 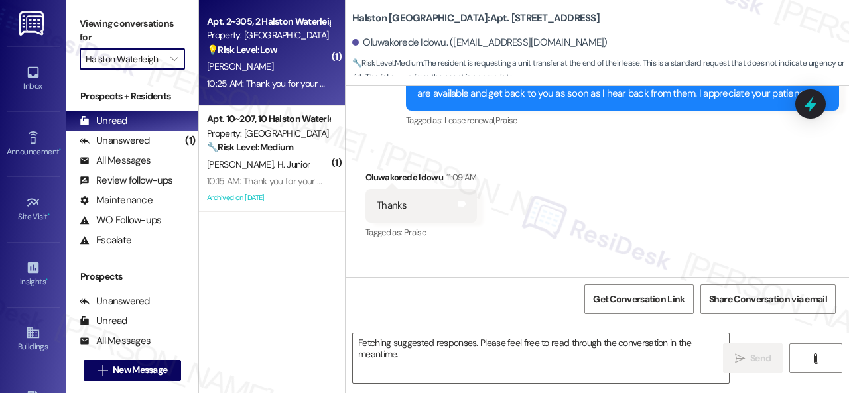 I want to click on div: Maintenance, so click(x=116, y=200).